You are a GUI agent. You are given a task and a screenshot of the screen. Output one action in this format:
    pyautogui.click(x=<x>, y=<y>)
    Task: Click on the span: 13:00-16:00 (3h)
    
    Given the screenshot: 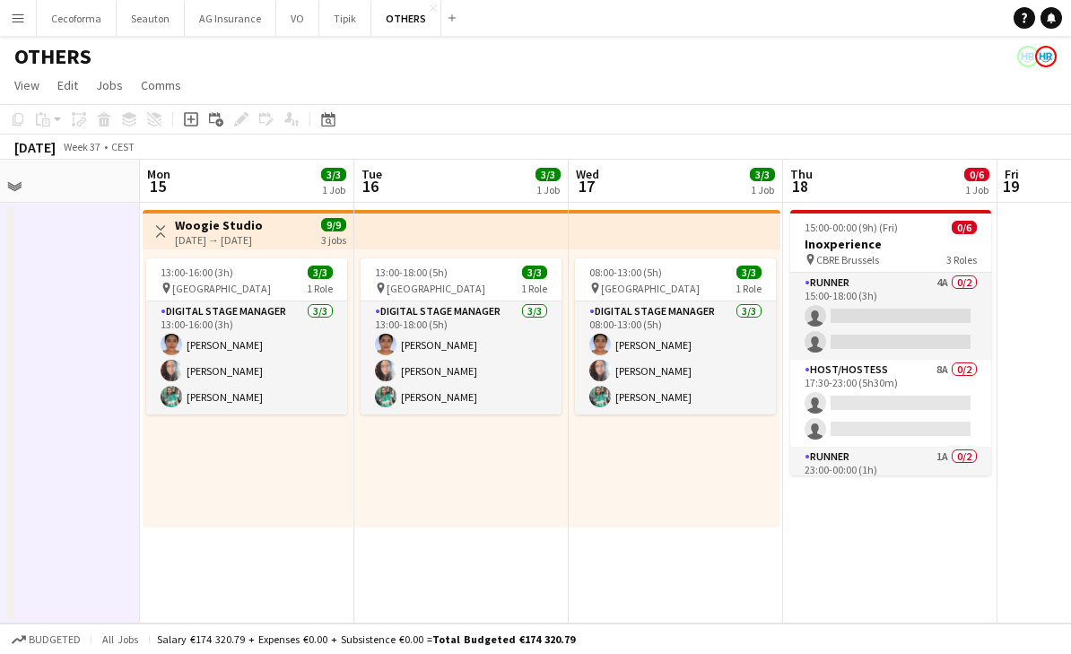 What is the action you would take?
    pyautogui.click(x=196, y=272)
    